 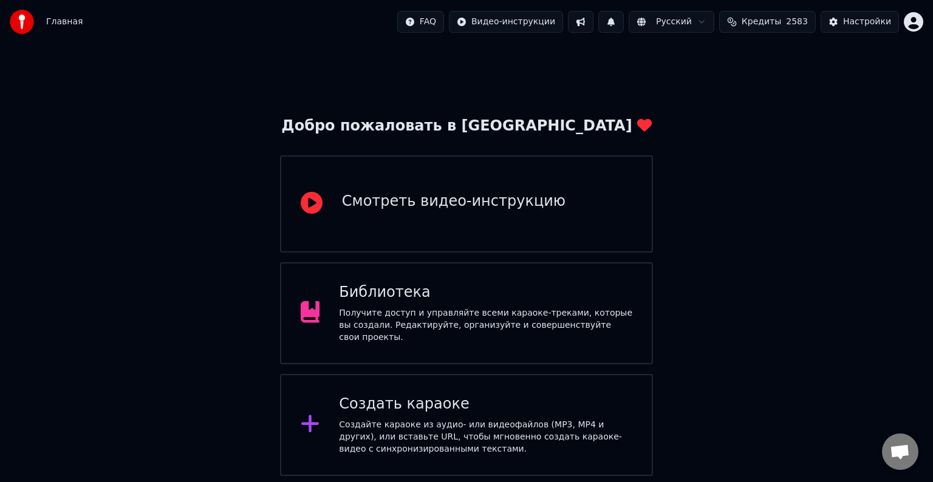 What do you see at coordinates (485, 405) in the screenshot?
I see `div: Создать караоке` at bounding box center [485, 405].